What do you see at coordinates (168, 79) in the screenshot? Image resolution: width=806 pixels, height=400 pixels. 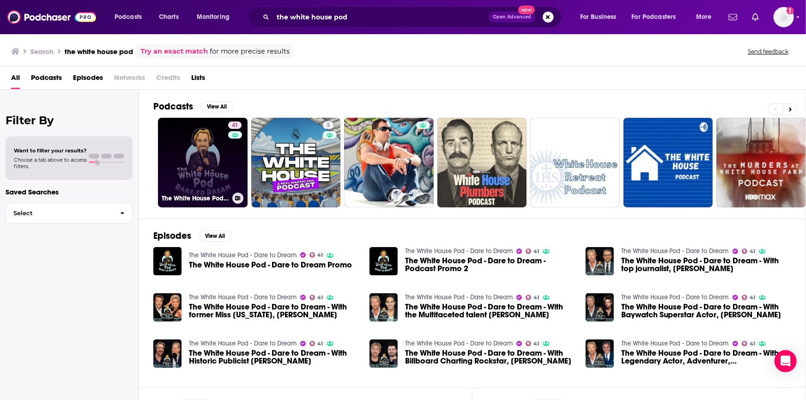 I see `span: Credits` at bounding box center [168, 79].